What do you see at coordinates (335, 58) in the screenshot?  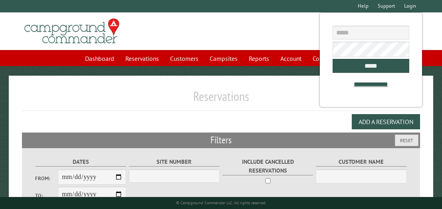 I see `a: Communications` at bounding box center [335, 58].